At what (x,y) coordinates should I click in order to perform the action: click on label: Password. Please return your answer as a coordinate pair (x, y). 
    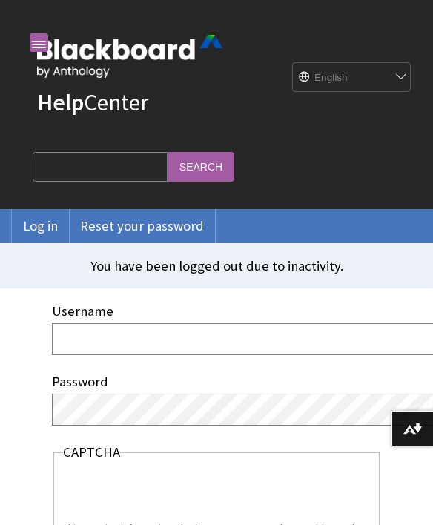
    Looking at the image, I should click on (80, 381).